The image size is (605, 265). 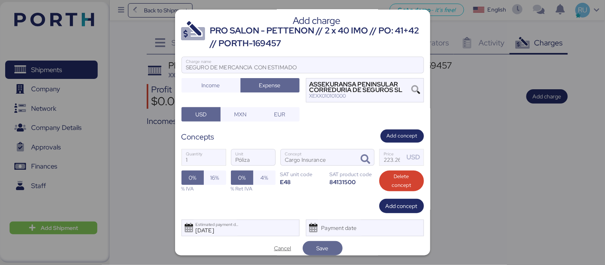 I want to click on button: Expense, so click(x=270, y=85).